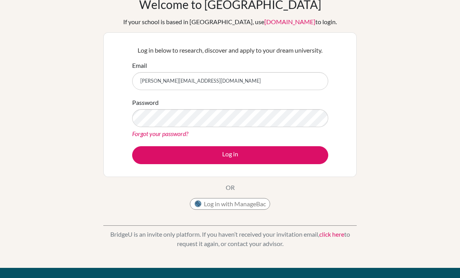 This screenshot has width=460, height=278. I want to click on button: Log in, so click(230, 155).